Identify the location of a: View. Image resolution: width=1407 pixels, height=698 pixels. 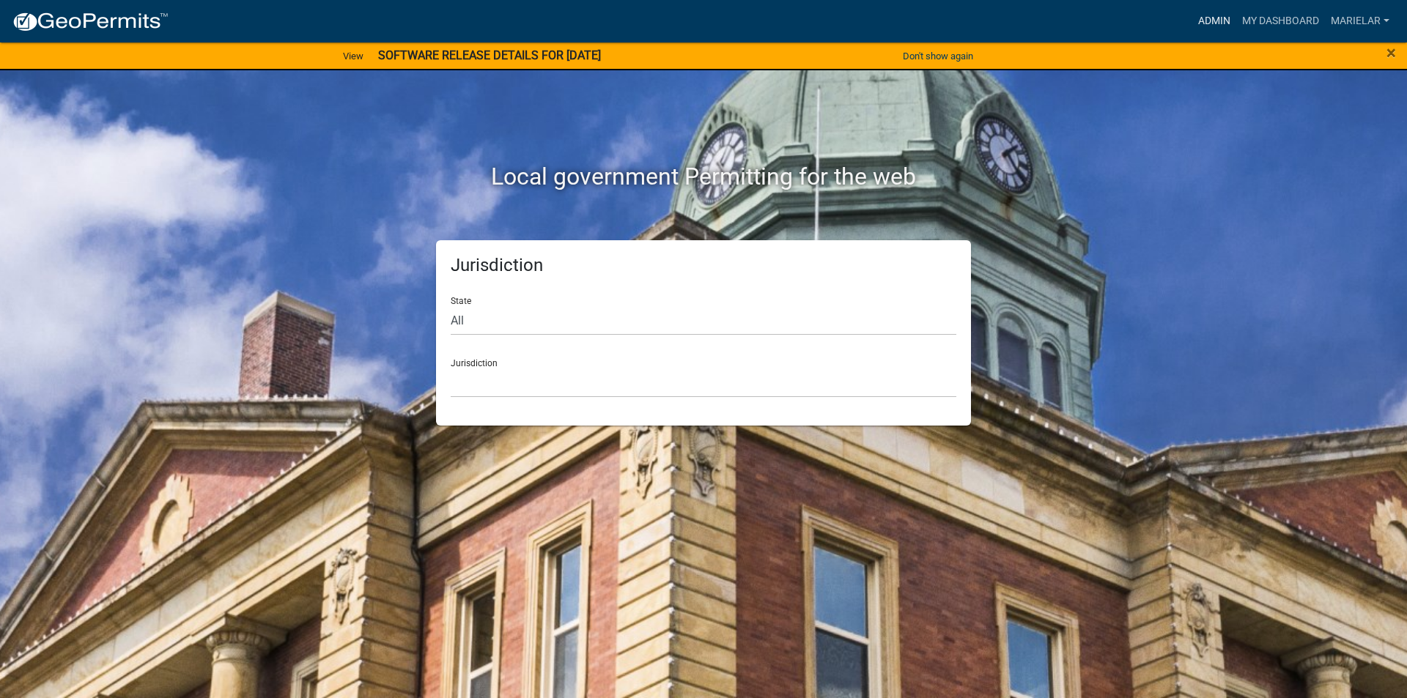
(353, 56).